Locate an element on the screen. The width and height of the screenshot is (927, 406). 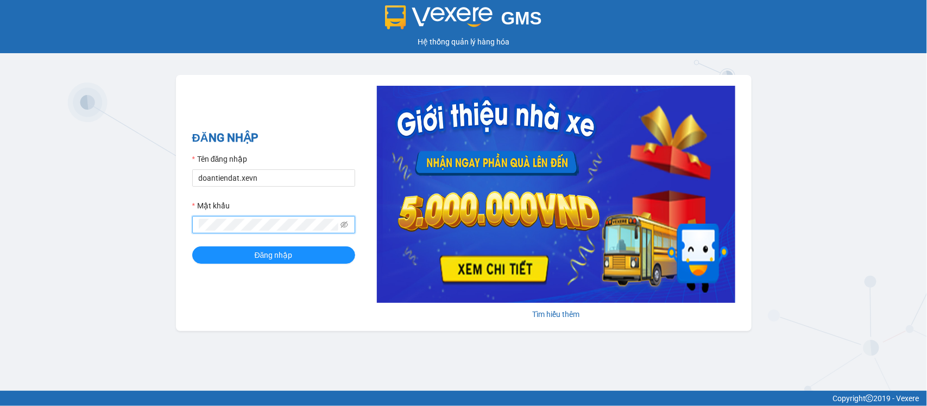
div: Hệ thống quản lý hàng hóa is located at coordinates (463, 42).